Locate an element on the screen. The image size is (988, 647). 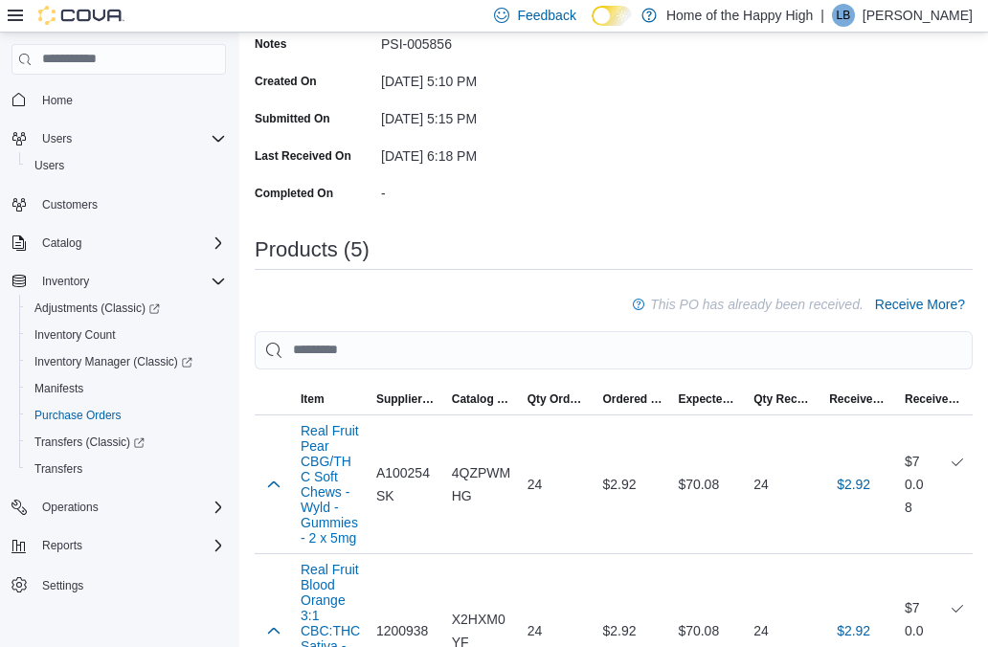
label: Completed On is located at coordinates (294, 193).